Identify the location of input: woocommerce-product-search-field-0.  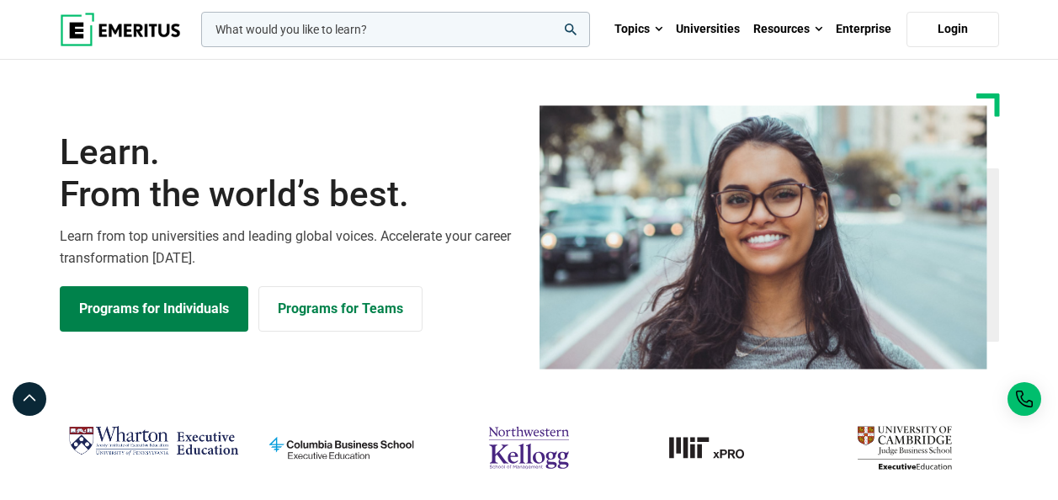
(396, 29).